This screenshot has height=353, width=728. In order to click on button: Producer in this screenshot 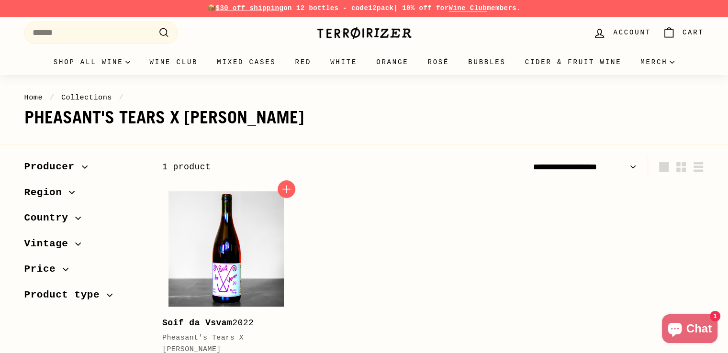, I will do `click(86, 170)`.